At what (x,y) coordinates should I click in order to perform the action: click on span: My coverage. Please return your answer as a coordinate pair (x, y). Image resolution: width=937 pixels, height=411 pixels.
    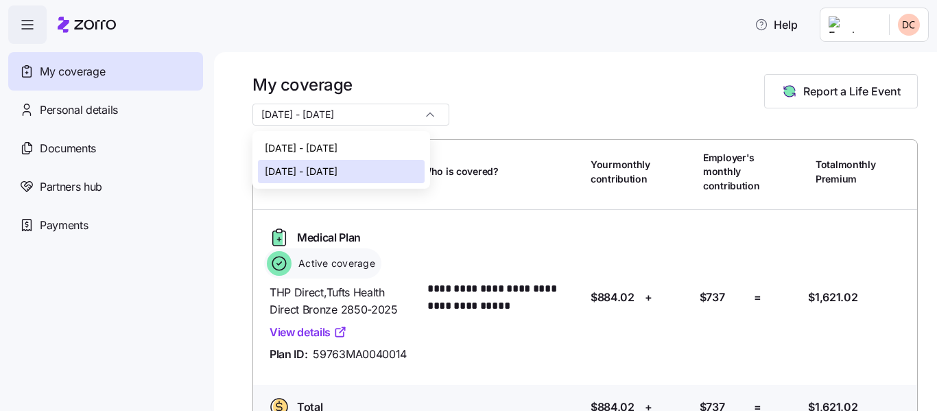
    Looking at the image, I should click on (72, 71).